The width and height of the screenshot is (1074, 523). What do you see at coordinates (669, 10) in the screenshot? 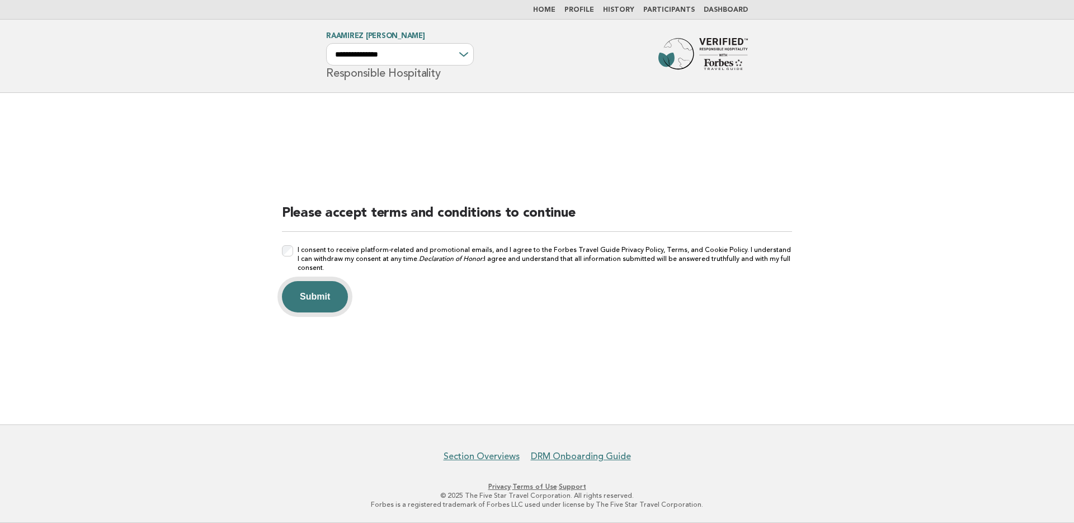
I see `a: Participants` at bounding box center [669, 10].